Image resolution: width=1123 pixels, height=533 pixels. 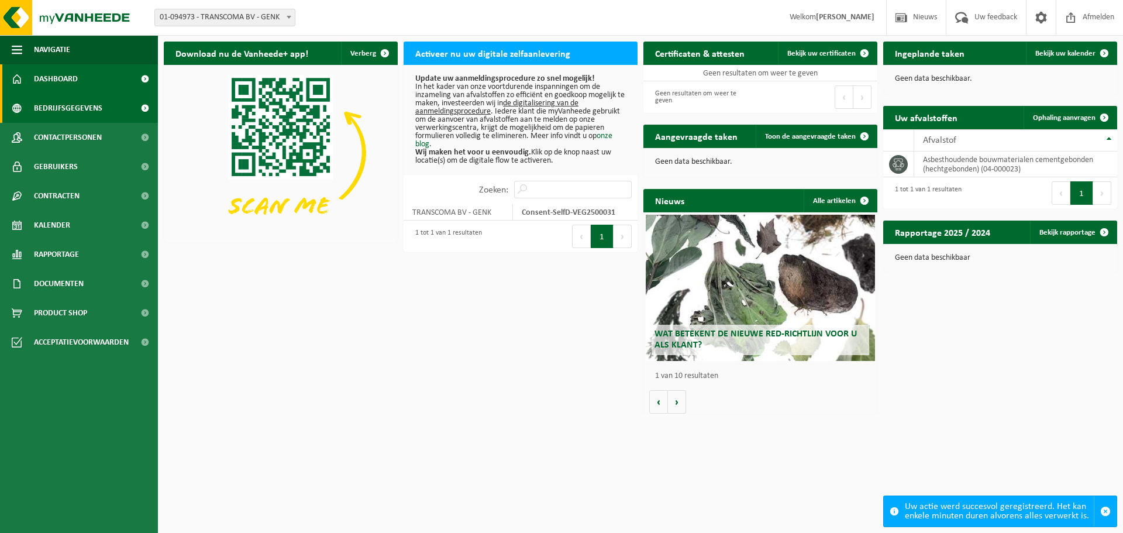 I want to click on td: Geen resultaten om weer te geven, so click(x=761, y=73).